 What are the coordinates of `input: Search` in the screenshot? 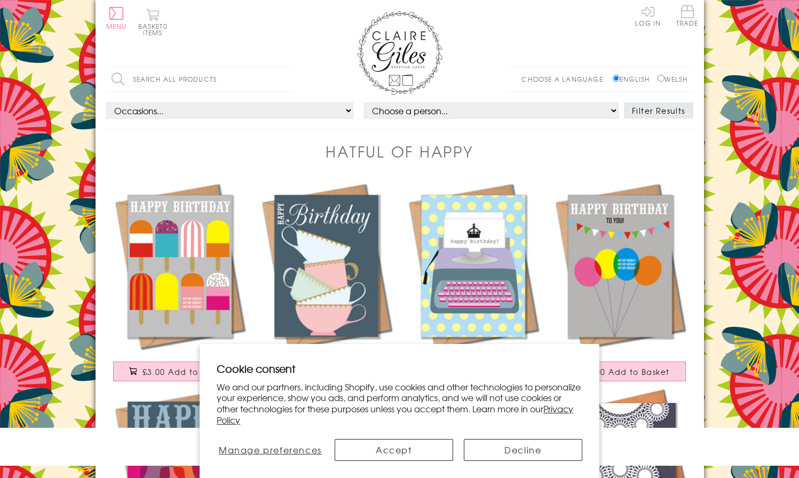 It's located at (288, 79).